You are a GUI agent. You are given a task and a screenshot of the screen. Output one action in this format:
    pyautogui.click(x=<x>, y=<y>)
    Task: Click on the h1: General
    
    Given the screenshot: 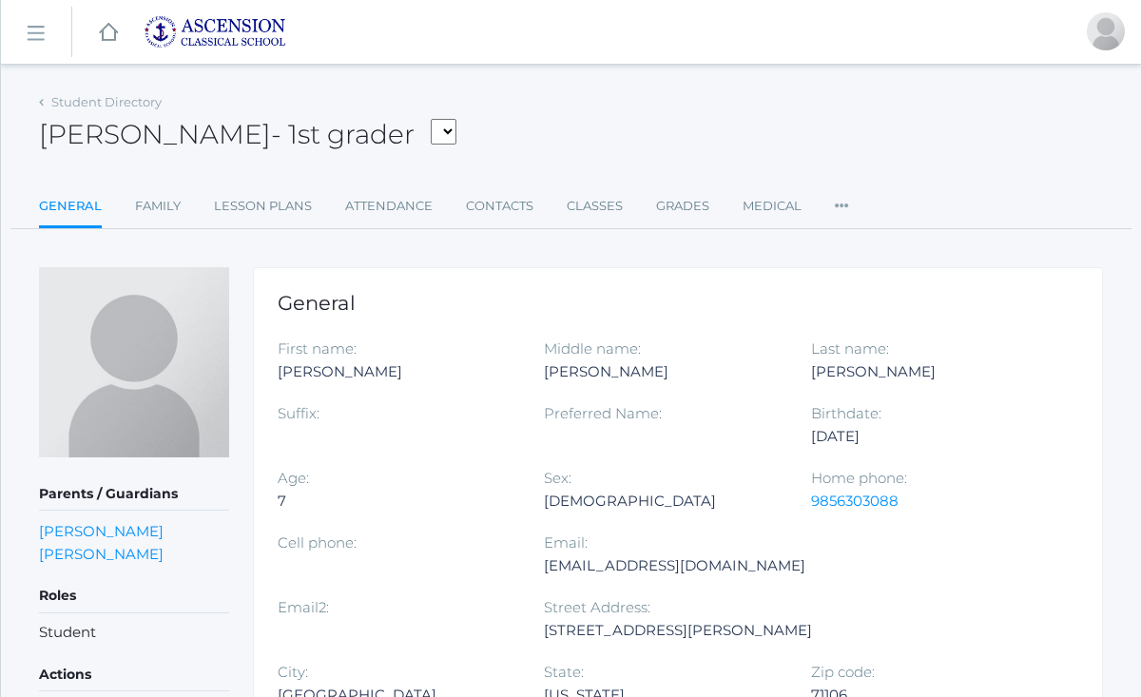 What is the action you would take?
    pyautogui.click(x=678, y=302)
    